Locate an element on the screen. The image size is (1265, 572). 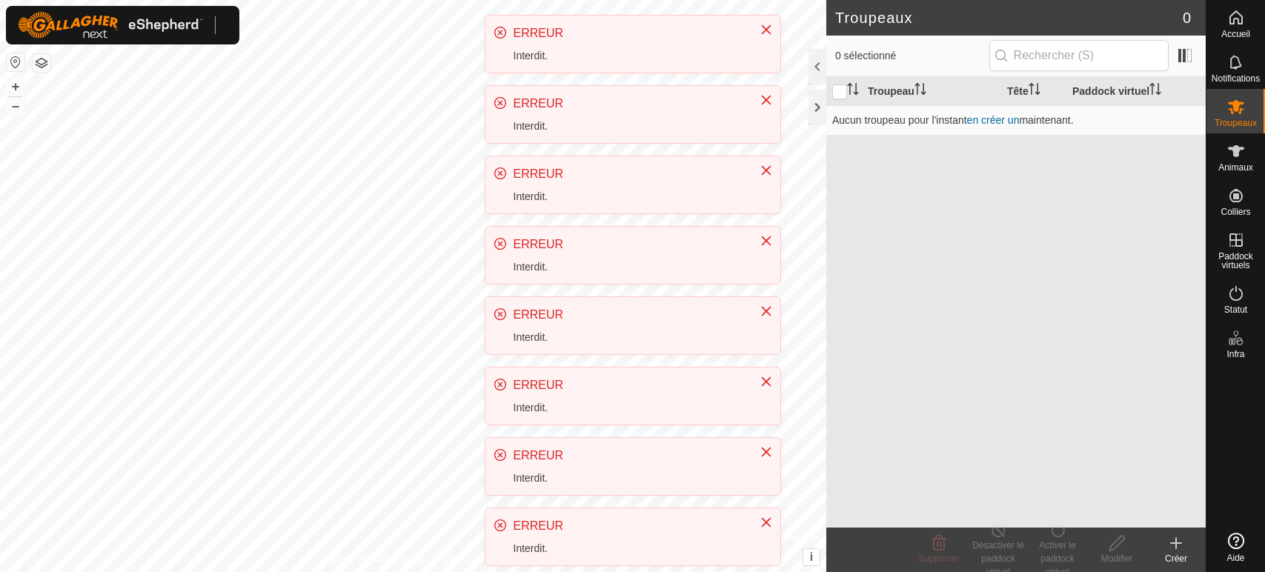
span: Infra is located at coordinates (1235, 354).